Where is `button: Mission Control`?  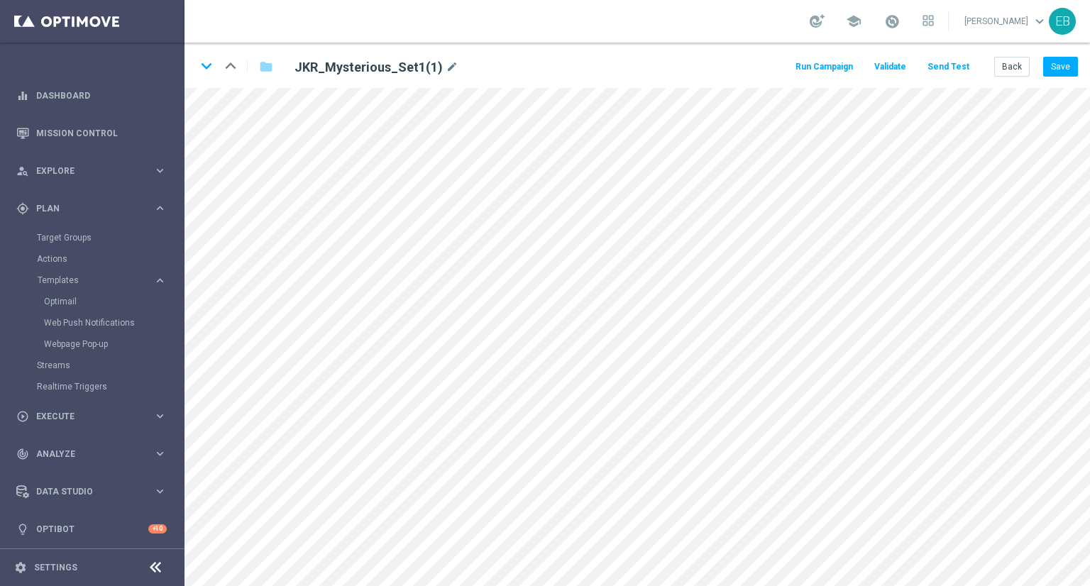 button: Mission Control is located at coordinates (92, 133).